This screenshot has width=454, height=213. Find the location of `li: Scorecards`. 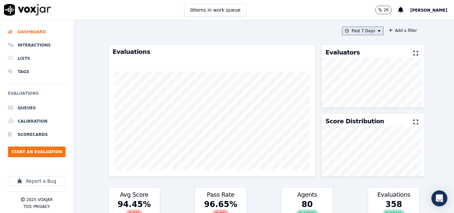

li: Scorecards is located at coordinates (37, 135).